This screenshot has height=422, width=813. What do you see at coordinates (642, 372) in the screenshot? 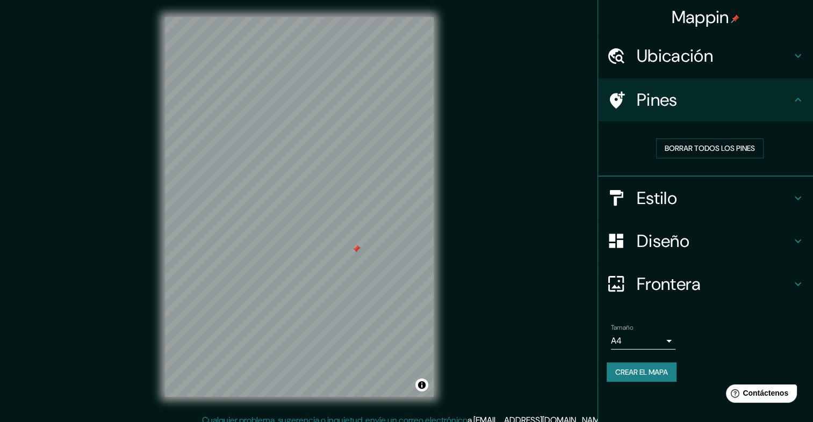
I see `font: Crear el mapa` at bounding box center [642, 372].